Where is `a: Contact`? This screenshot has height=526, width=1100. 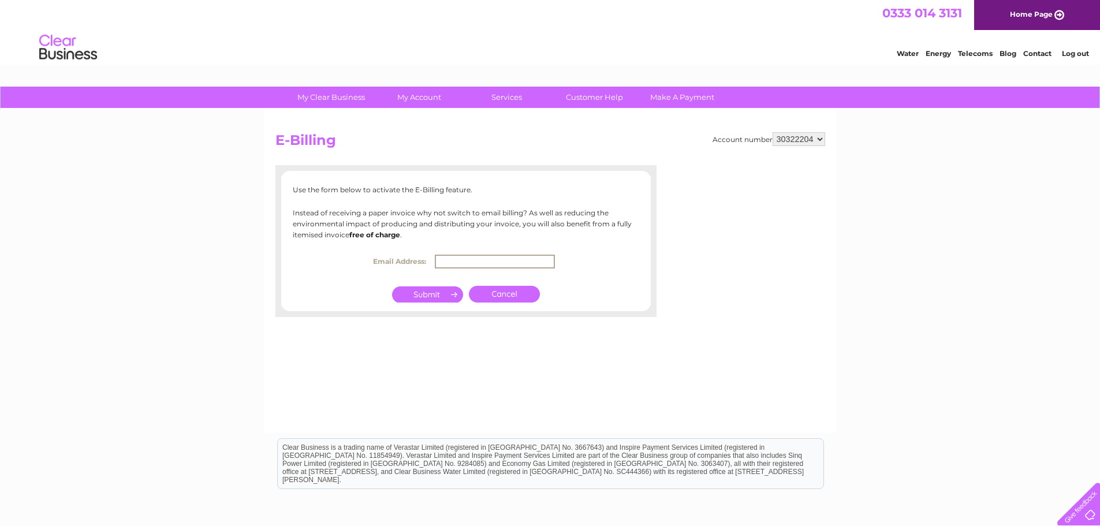 a: Contact is located at coordinates (1037, 53).